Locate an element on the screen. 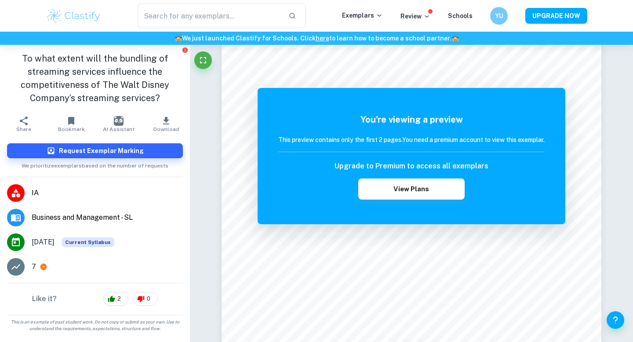  img: AI Assistant is located at coordinates (119, 121).